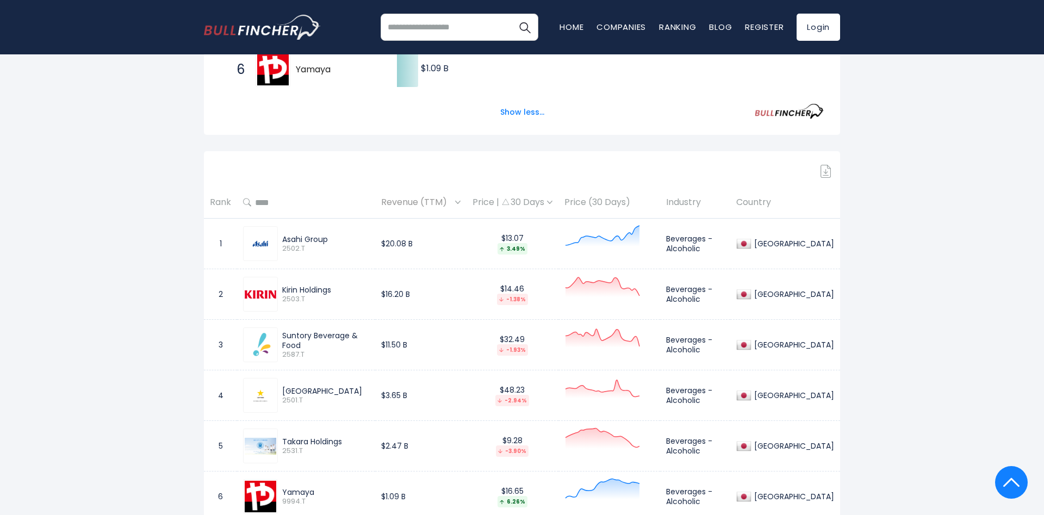  Describe the element at coordinates (416, 202) in the screenshot. I see `span: Revenue (TTM)` at that location.